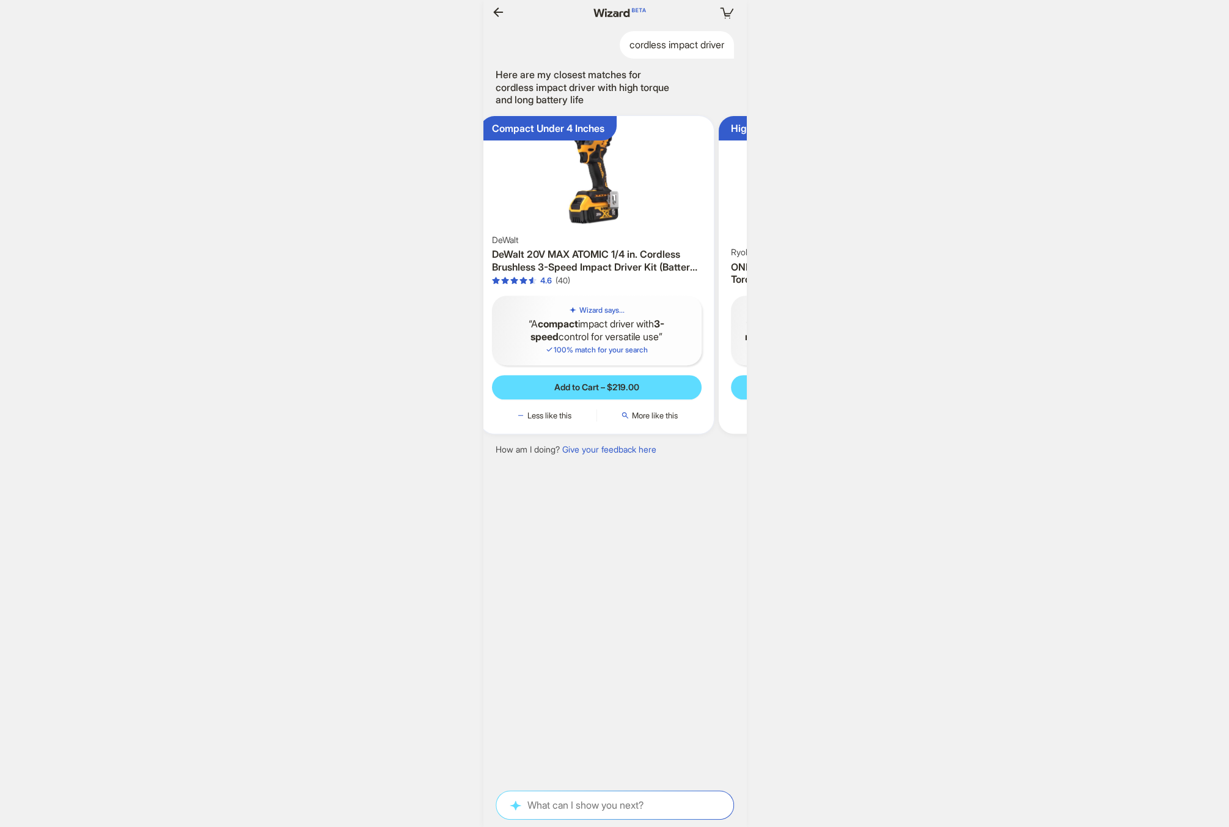 Image resolution: width=1229 pixels, height=827 pixels. Describe the element at coordinates (654, 416) in the screenshot. I see `span: More like this` at that location.